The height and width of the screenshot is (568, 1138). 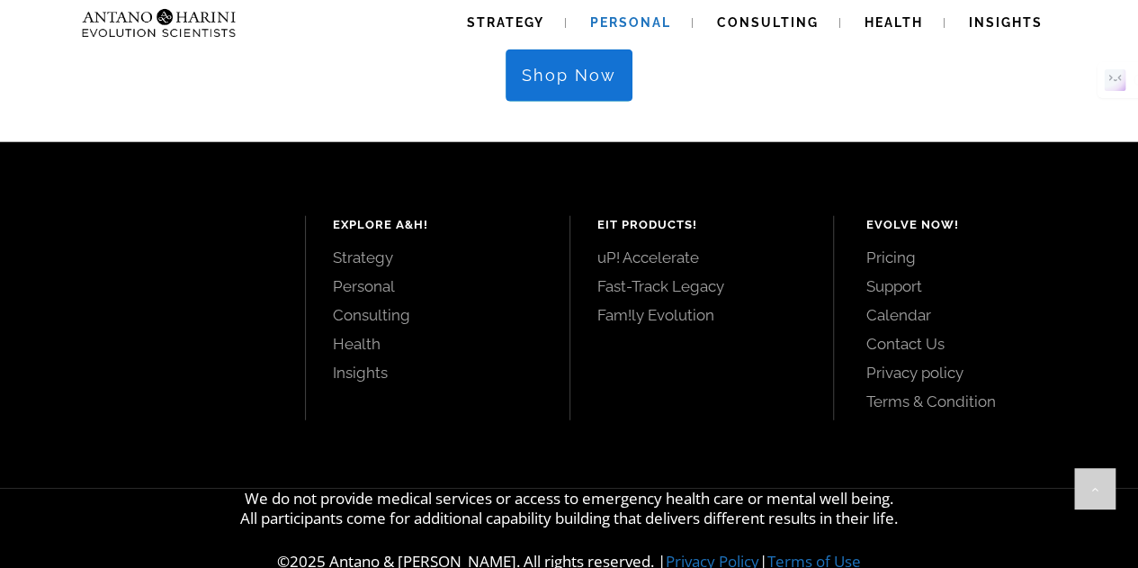 What do you see at coordinates (702, 257) in the screenshot?
I see `a: uP! Accelerate` at bounding box center [702, 257].